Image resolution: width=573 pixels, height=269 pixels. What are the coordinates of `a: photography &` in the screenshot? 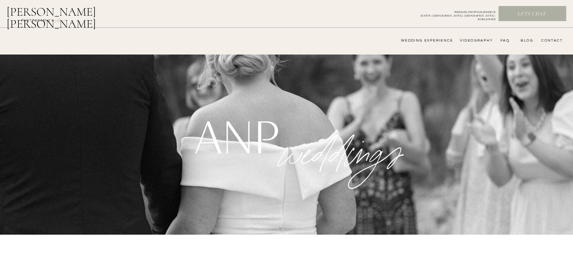 It's located at (38, 22).